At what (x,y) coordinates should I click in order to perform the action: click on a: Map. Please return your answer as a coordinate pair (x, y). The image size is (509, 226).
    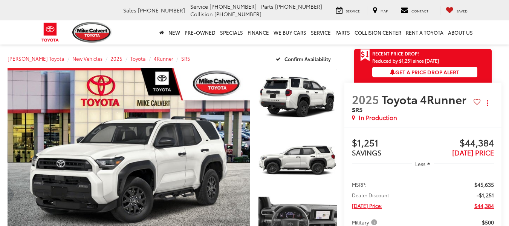
    Looking at the image, I should click on (380, 11).